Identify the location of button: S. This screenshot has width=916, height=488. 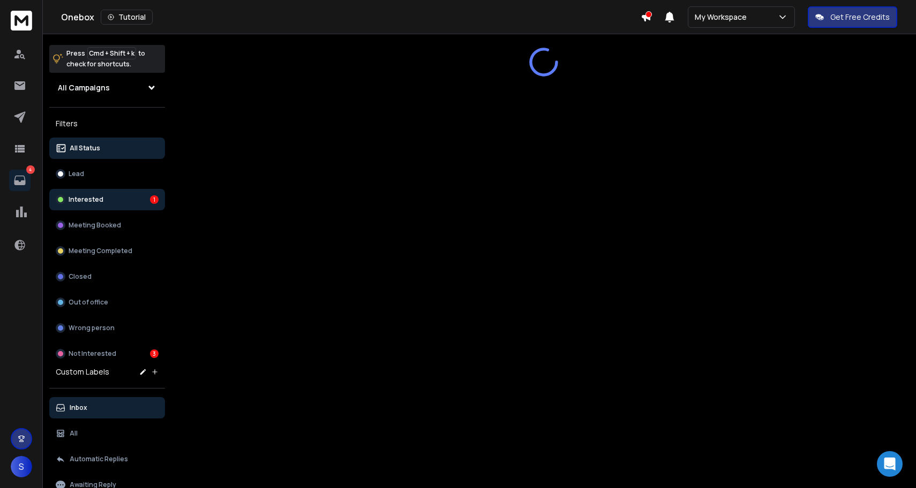
(21, 467).